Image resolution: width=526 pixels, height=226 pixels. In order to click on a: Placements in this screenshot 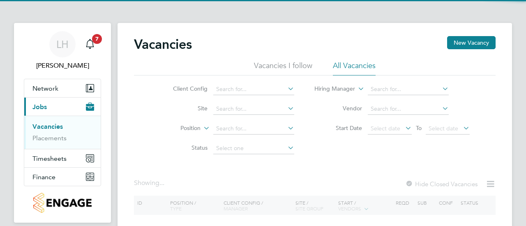, I will do `click(49, 138)`.